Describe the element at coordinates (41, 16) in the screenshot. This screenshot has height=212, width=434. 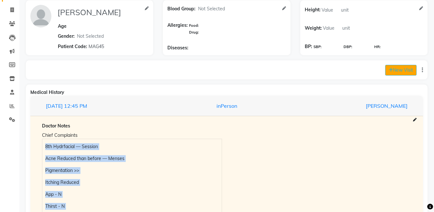
I see `img: profile` at that location.